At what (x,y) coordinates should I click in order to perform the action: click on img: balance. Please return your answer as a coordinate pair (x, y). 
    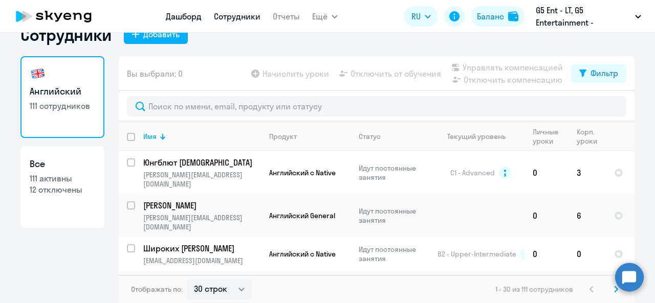
    Looking at the image, I should click on (513, 16).